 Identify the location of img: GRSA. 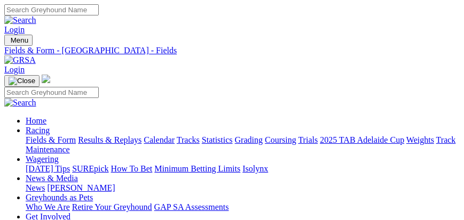
(20, 60).